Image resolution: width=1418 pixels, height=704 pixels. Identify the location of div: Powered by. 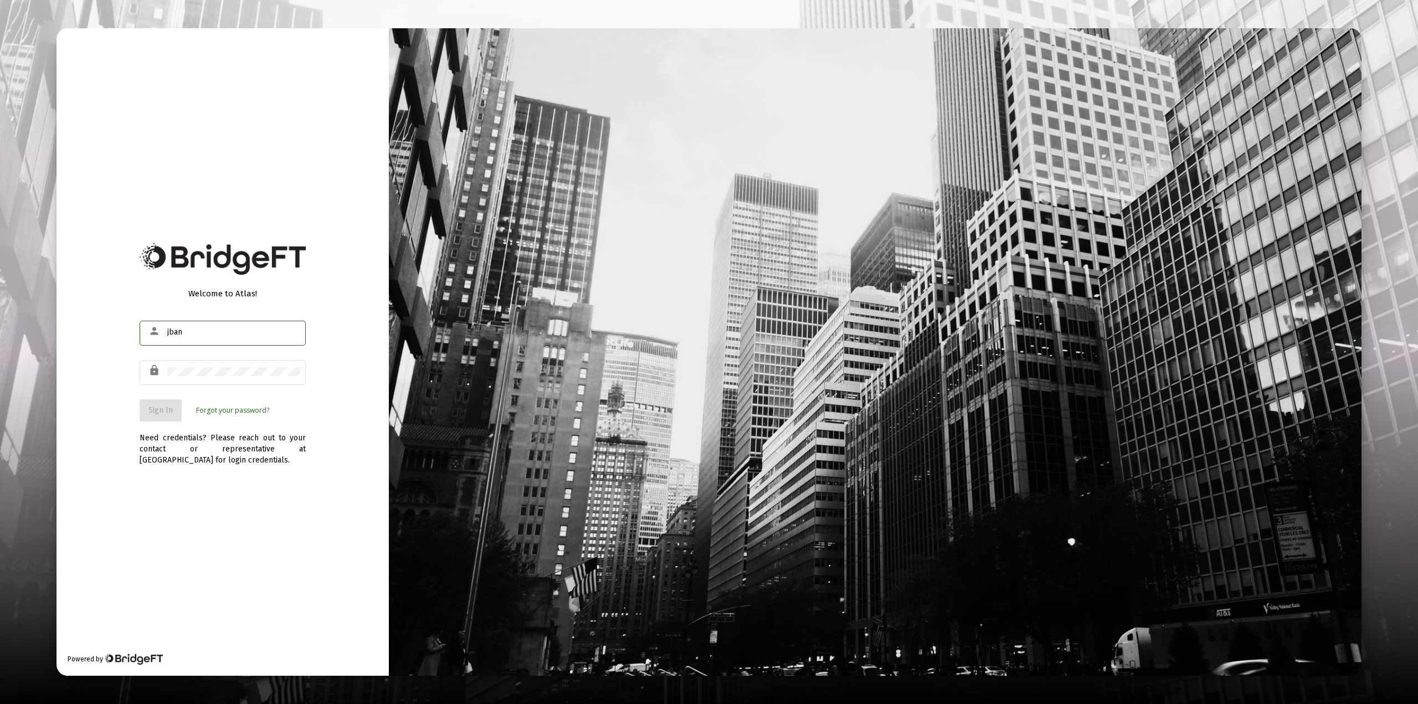
(115, 659).